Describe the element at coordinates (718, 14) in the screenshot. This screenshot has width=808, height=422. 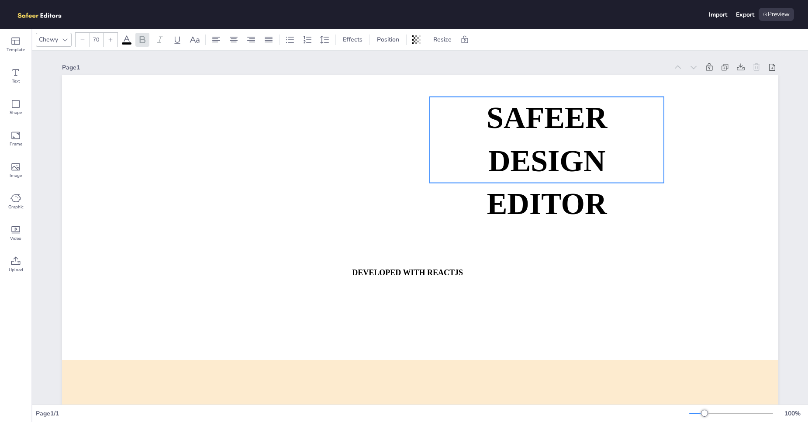
I see `div: Import` at that location.